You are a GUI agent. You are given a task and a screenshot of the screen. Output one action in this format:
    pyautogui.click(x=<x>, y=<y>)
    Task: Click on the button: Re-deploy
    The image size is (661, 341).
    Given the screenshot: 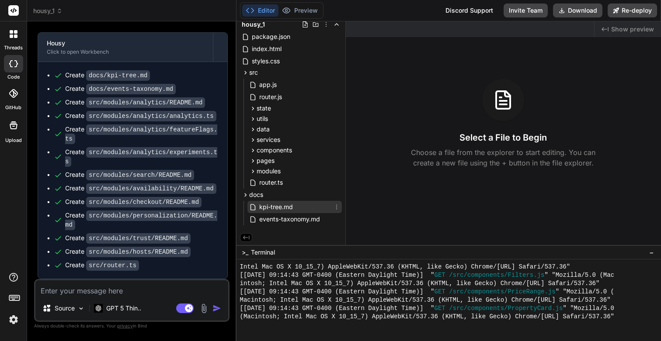 What is the action you would take?
    pyautogui.click(x=632, y=10)
    